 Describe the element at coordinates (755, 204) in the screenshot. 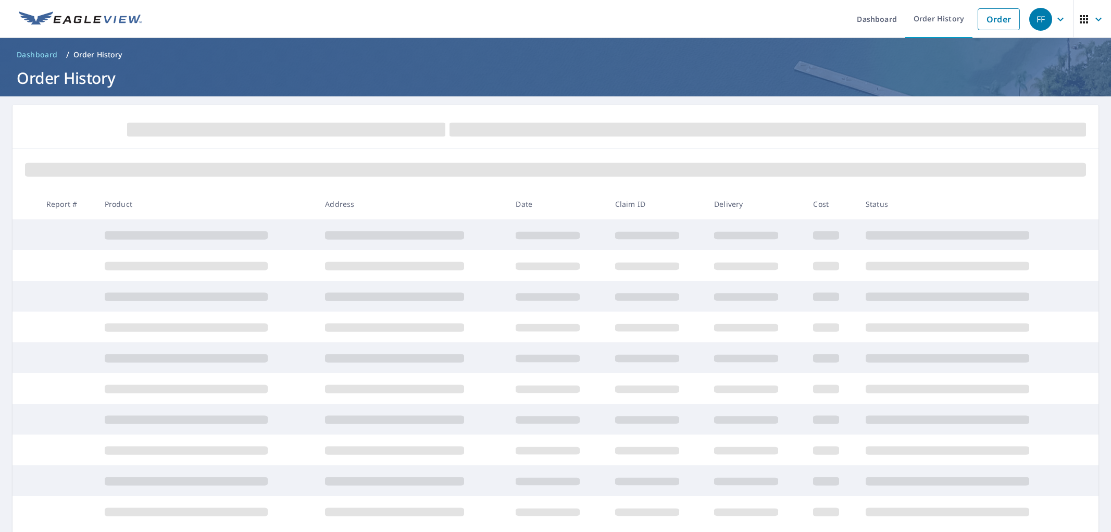

I see `th: Delivery` at that location.